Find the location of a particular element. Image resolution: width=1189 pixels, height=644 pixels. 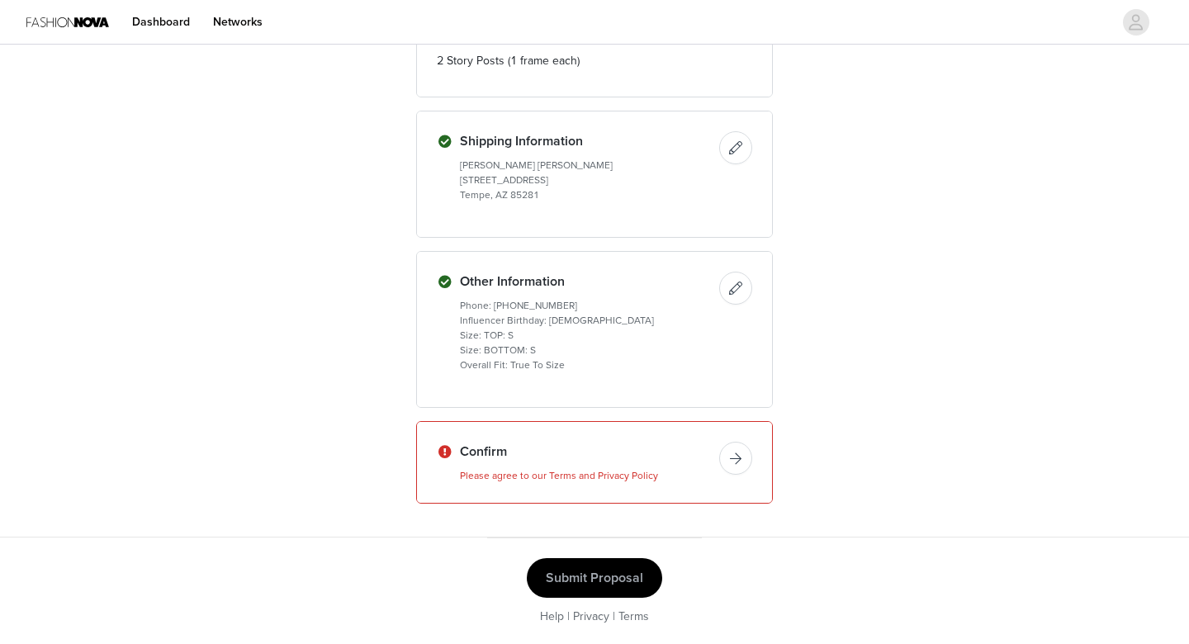

a: Networks is located at coordinates (238, 21).